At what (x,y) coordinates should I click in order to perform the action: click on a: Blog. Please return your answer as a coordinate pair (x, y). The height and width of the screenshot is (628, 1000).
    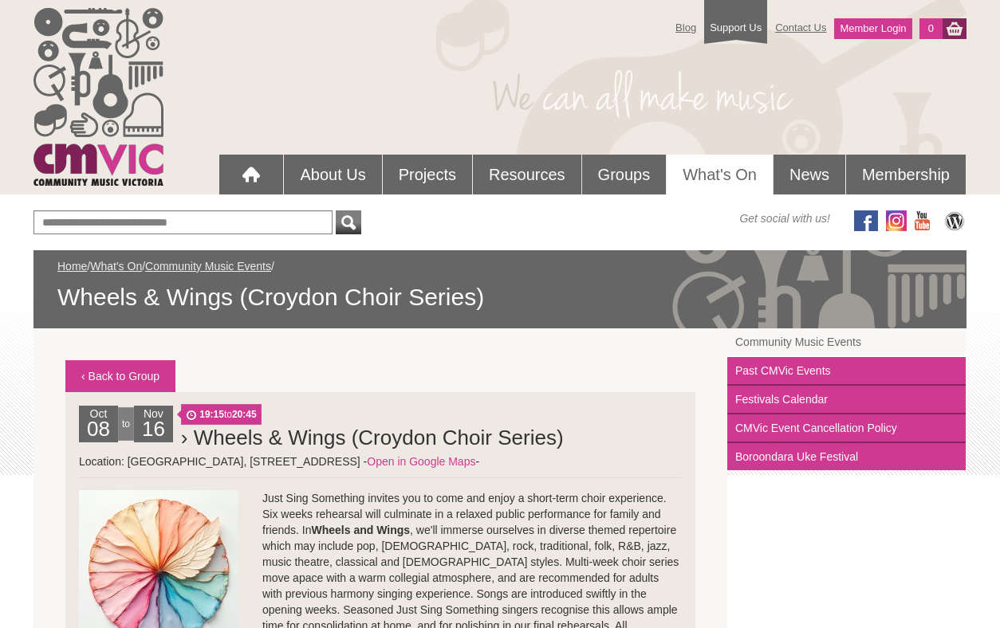
    Looking at the image, I should click on (686, 27).